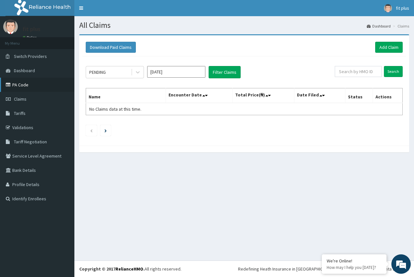 This screenshot has width=414, height=277. Describe the element at coordinates (91, 130) in the screenshot. I see `a: Previous page` at that location.